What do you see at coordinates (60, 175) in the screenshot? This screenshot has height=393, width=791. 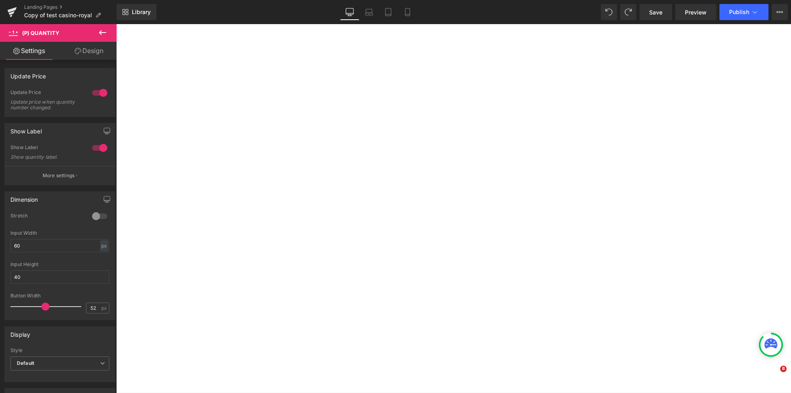 I see `button: More settings` at bounding box center [60, 175].